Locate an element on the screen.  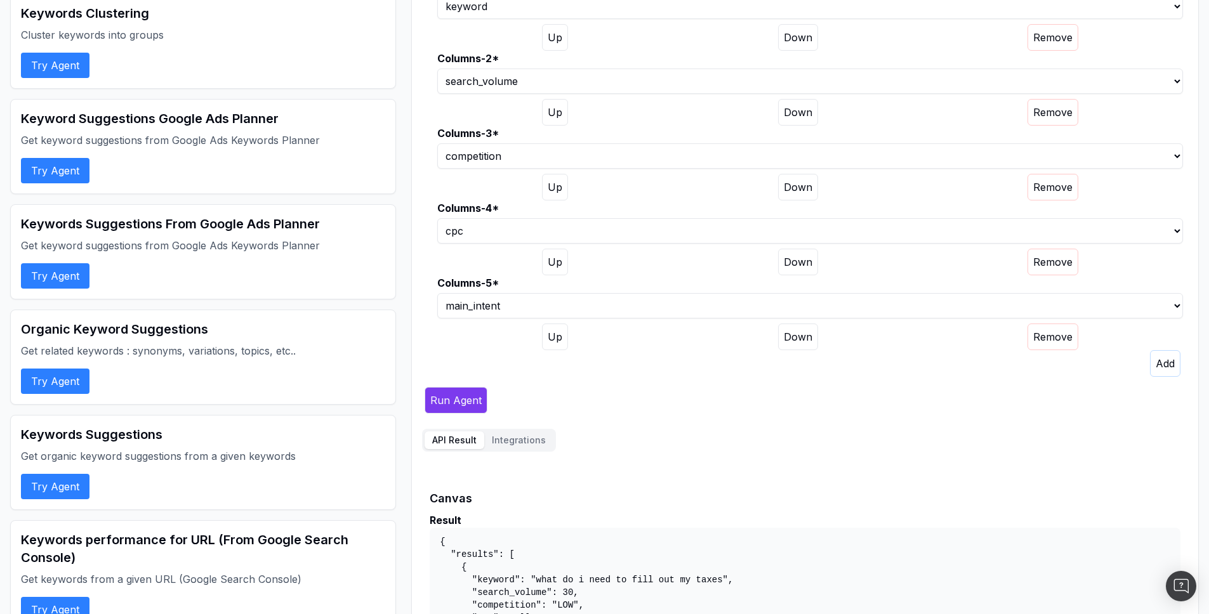
button: Integrations is located at coordinates (518, 440).